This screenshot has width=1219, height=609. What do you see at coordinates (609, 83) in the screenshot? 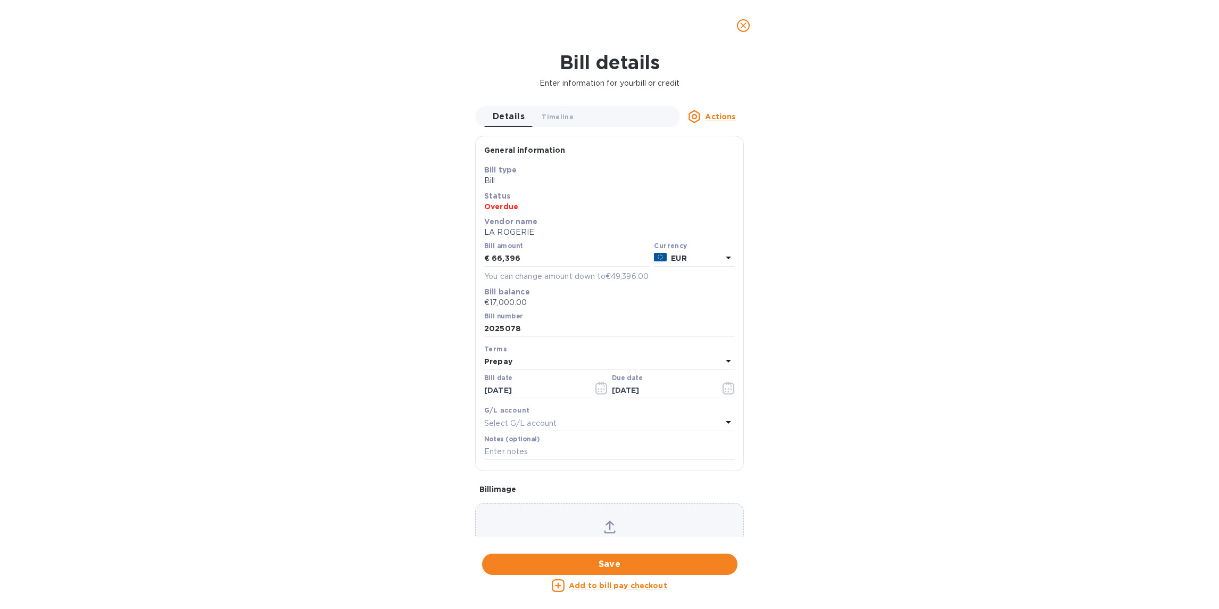
I see `p: Enter information for your bill or credit` at bounding box center [609, 83].